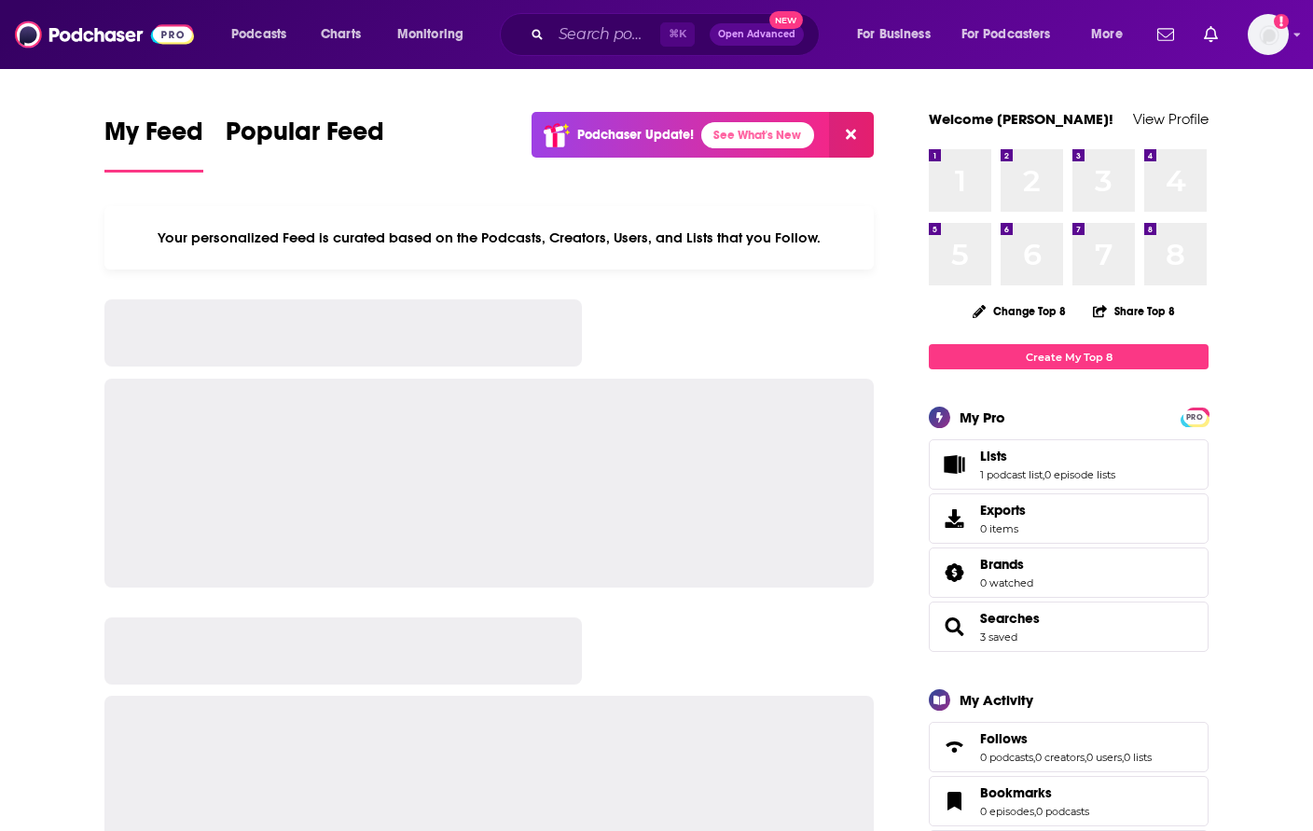 The height and width of the screenshot is (831, 1313). What do you see at coordinates (1011, 475) in the screenshot?
I see `a: 1 podcast list` at bounding box center [1011, 475].